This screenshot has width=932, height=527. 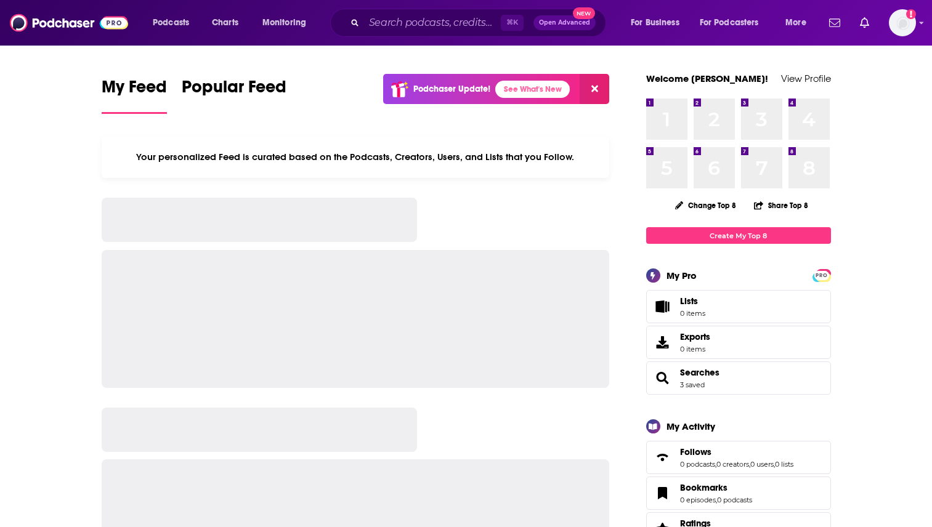 I want to click on span: Charts, so click(x=225, y=23).